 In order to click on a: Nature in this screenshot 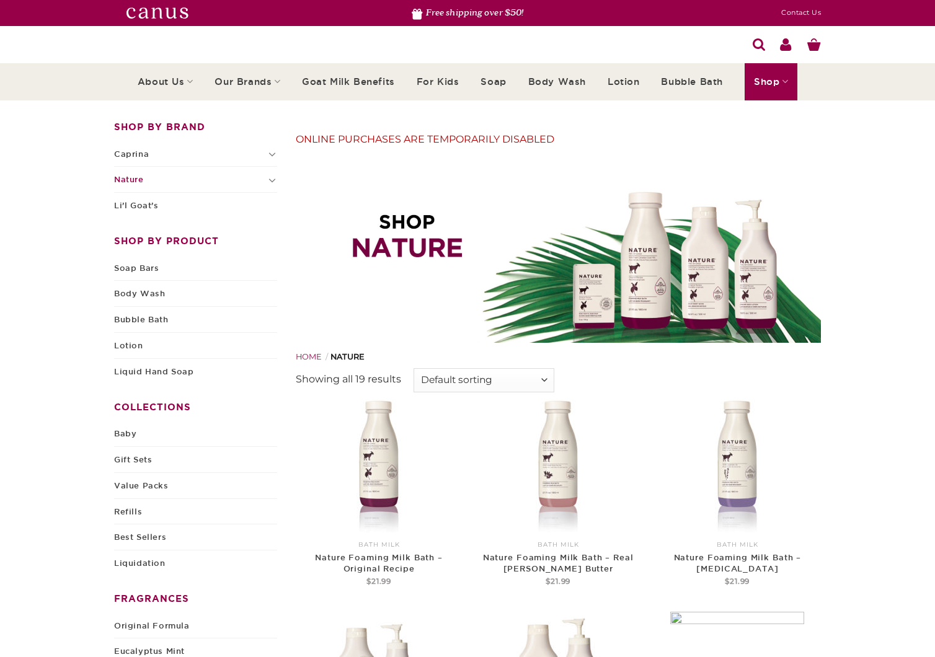, I will do `click(189, 179)`.